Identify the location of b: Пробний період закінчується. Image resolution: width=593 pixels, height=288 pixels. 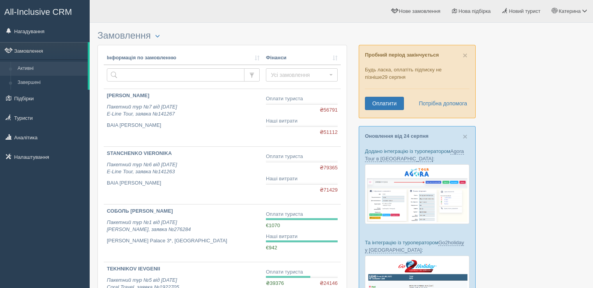
(402, 55).